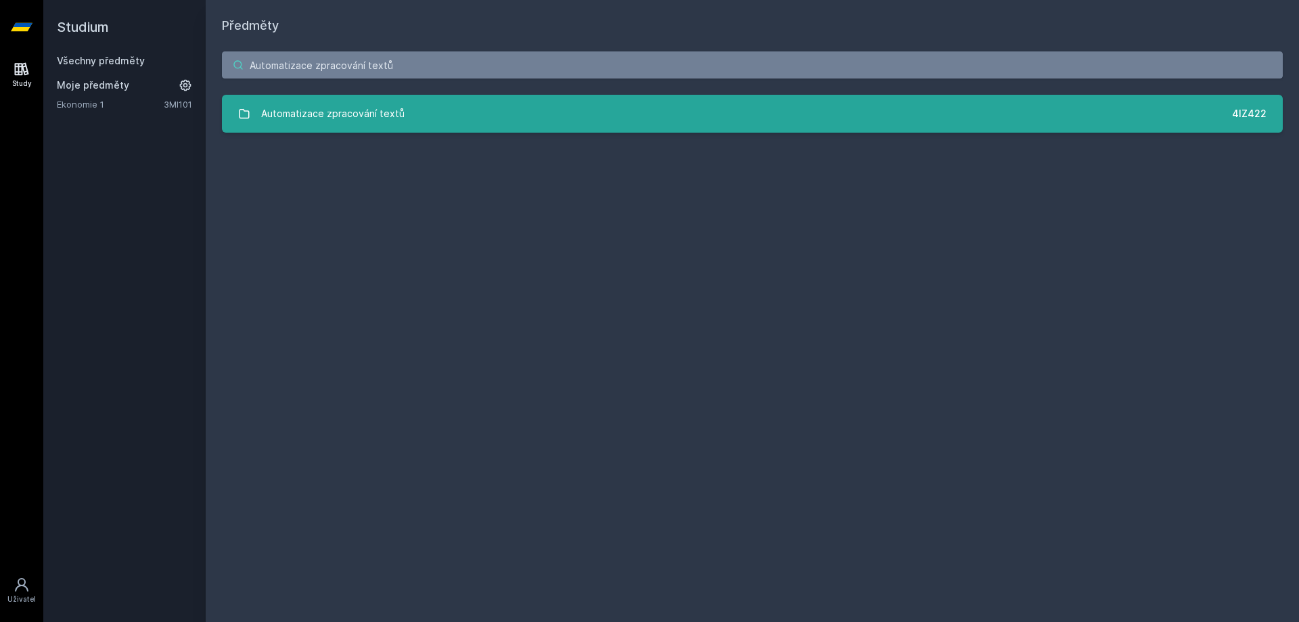  What do you see at coordinates (22, 83) in the screenshot?
I see `div: Study` at bounding box center [22, 83].